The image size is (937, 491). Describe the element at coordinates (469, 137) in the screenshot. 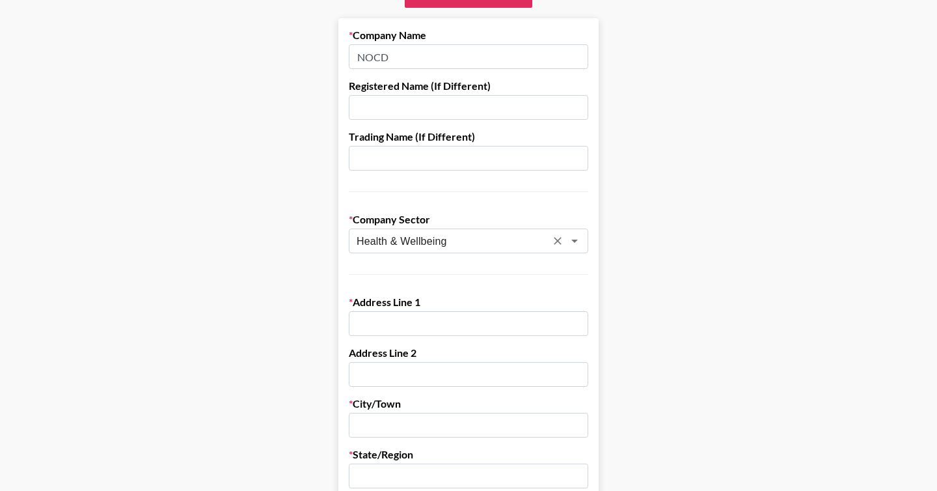

I see `label: Trading Name (If Different)` at that location.